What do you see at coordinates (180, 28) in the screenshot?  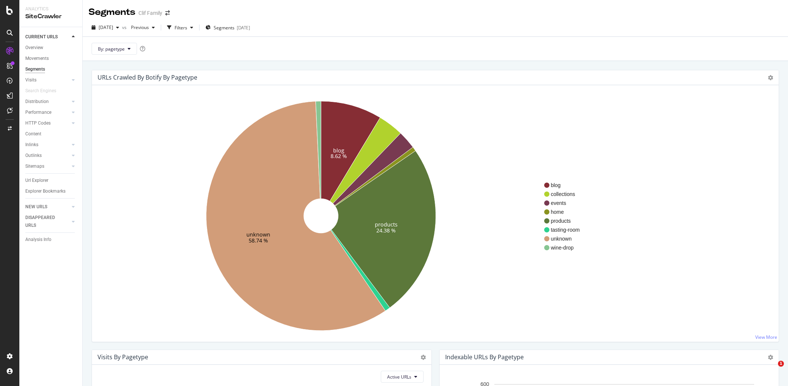 I see `button: Filters` at bounding box center [180, 28].